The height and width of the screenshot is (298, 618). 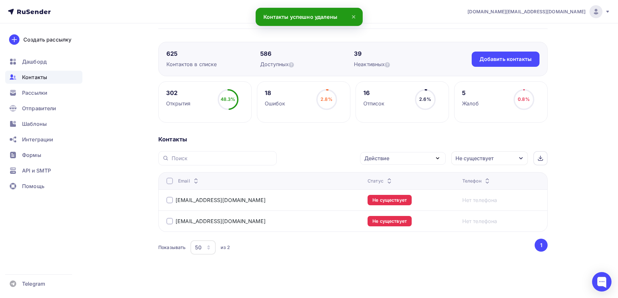 I want to click on div: Телефон, so click(x=477, y=181).